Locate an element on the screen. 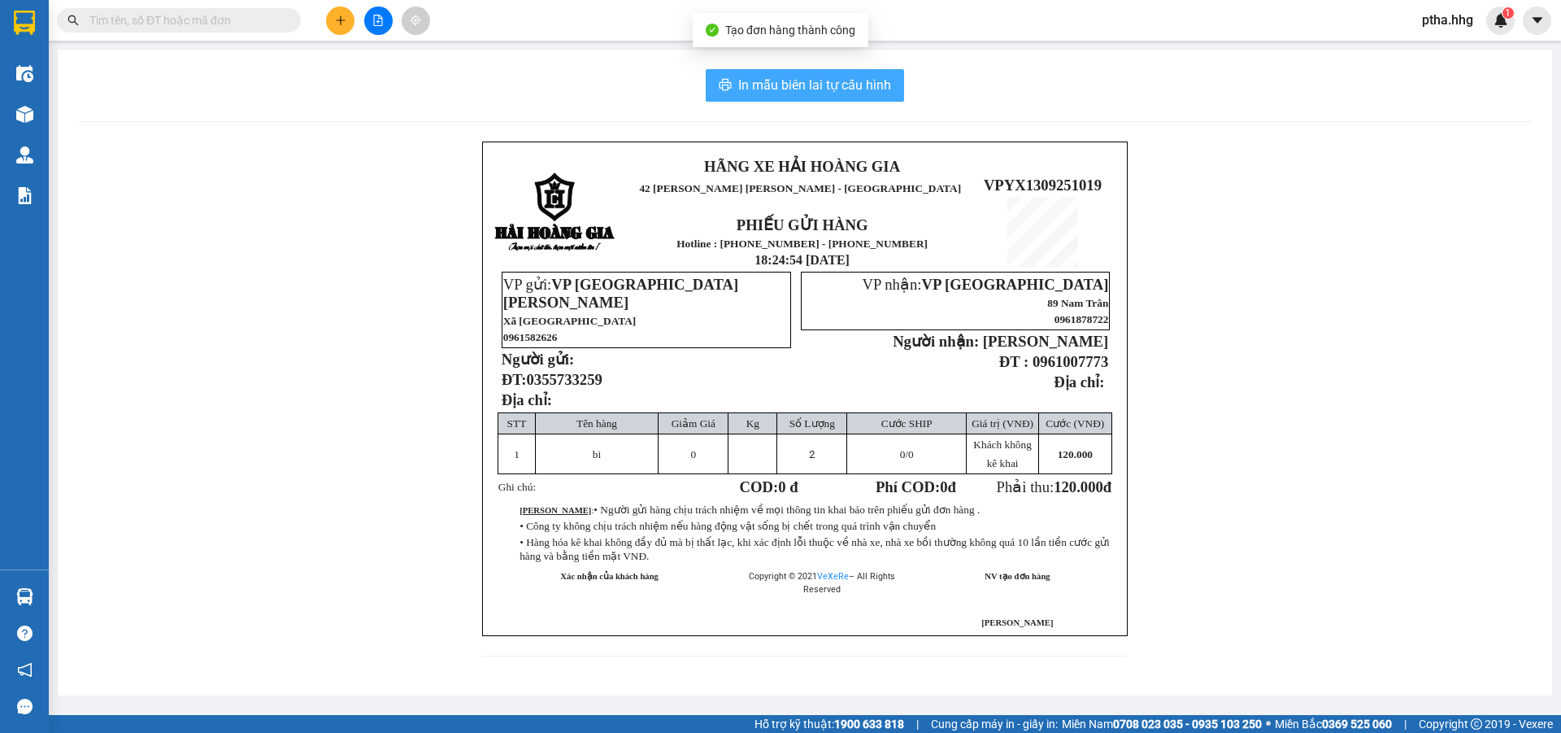 The width and height of the screenshot is (1561, 733). img: icon-new-feature is located at coordinates (1501, 20).